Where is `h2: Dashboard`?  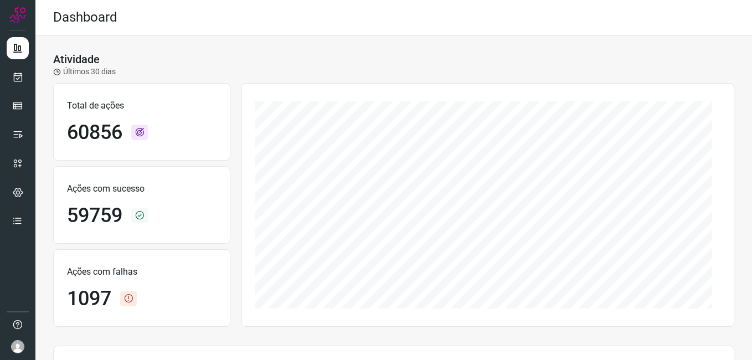 h2: Dashboard is located at coordinates (85, 17).